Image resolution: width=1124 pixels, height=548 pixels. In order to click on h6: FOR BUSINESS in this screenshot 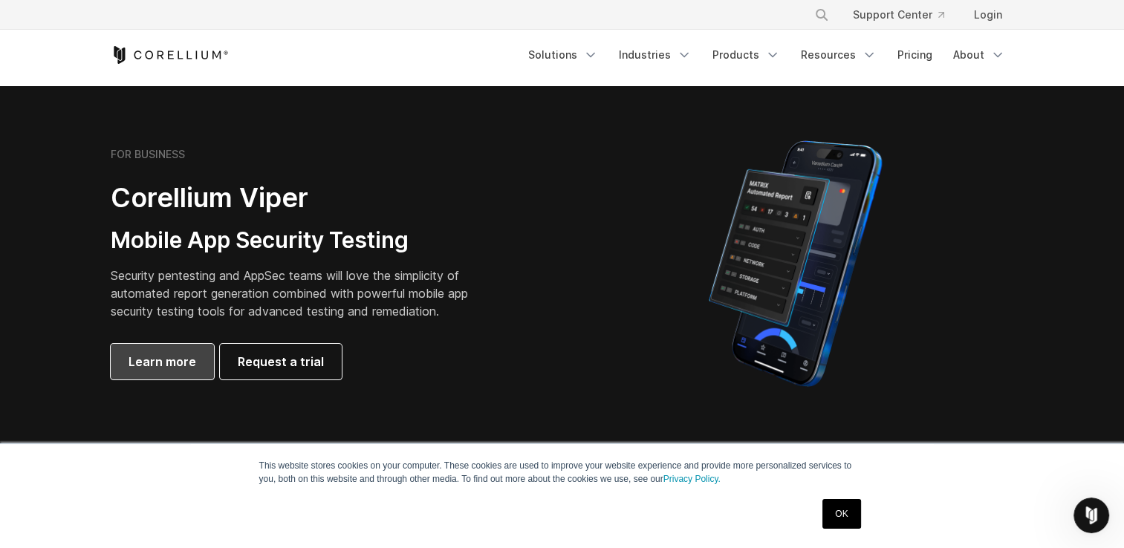, I will do `click(148, 155)`.